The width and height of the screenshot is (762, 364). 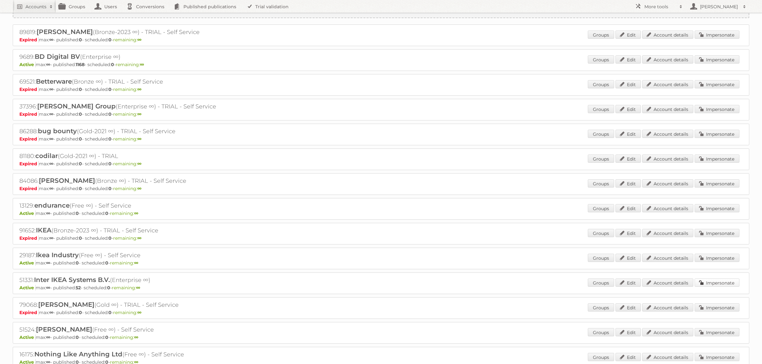 What do you see at coordinates (131, 230) in the screenshot?
I see `h2: 91652: (Bronze-2023 ∞) - TRIAL - Self Service` at bounding box center [131, 230].